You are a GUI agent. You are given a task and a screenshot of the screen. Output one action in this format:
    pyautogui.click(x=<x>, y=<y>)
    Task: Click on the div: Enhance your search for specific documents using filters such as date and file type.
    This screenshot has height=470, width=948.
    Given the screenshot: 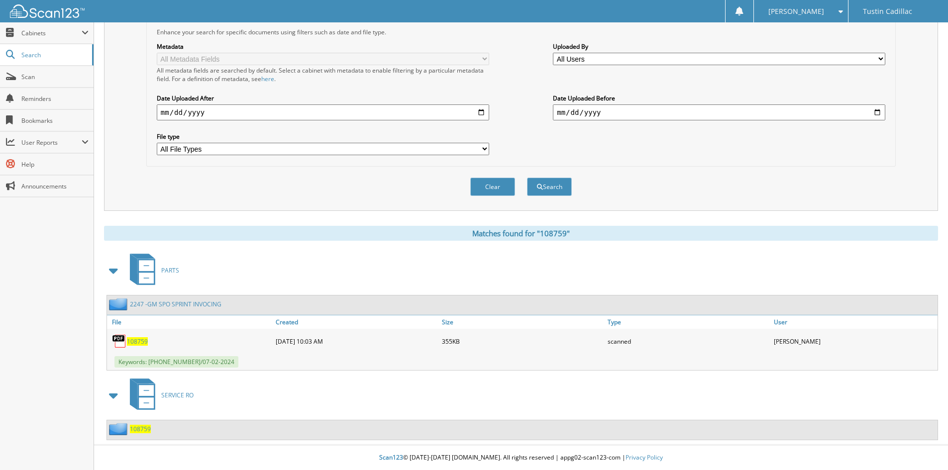 What is the action you would take?
    pyautogui.click(x=521, y=32)
    